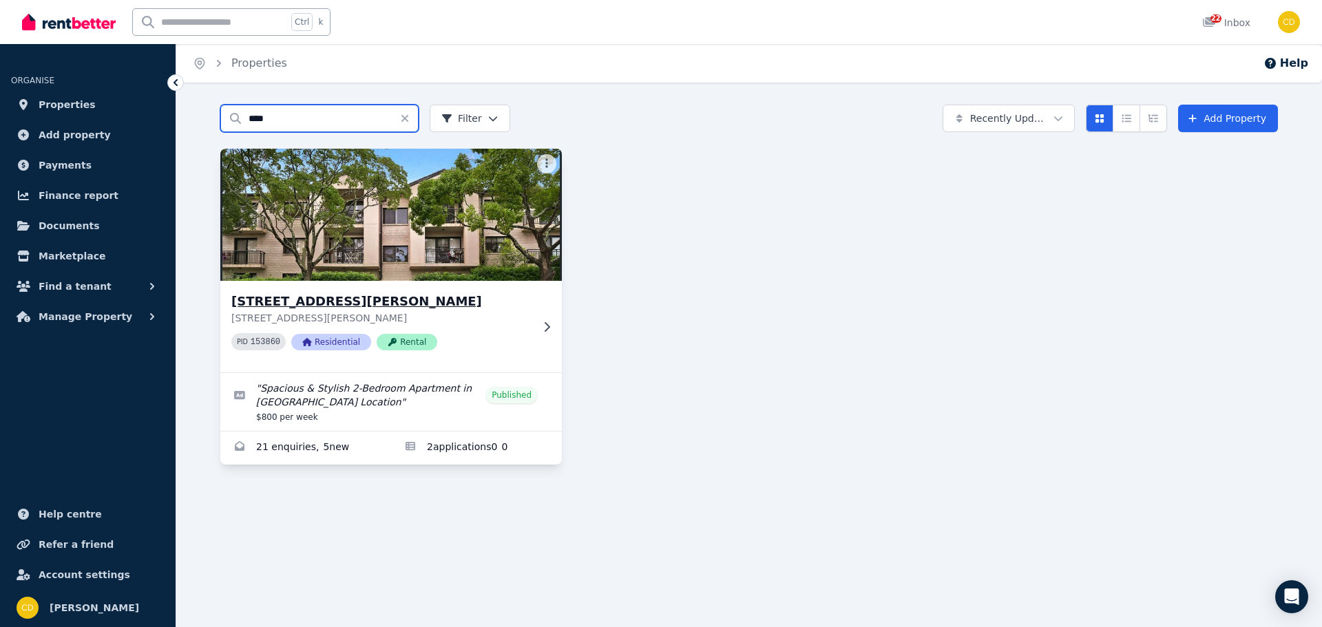 The image size is (1322, 627). I want to click on a: Documents, so click(87, 226).